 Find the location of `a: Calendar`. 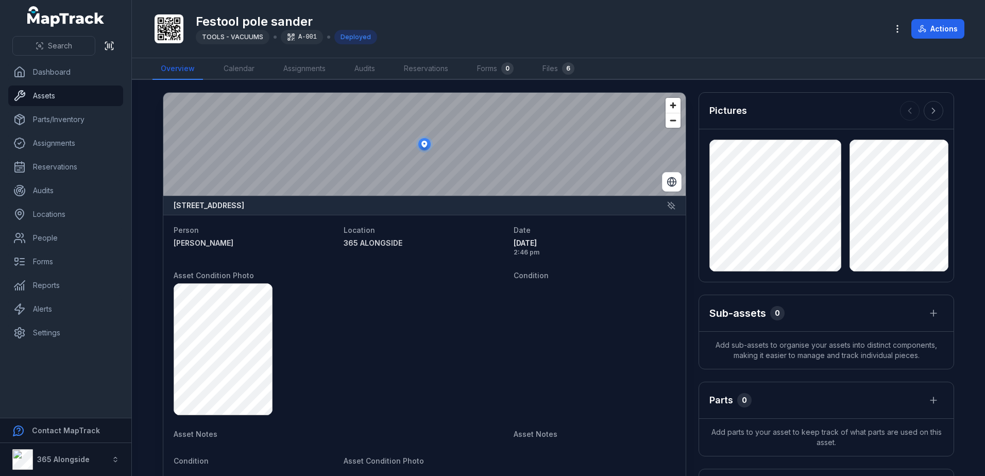

a: Calendar is located at coordinates (239, 69).